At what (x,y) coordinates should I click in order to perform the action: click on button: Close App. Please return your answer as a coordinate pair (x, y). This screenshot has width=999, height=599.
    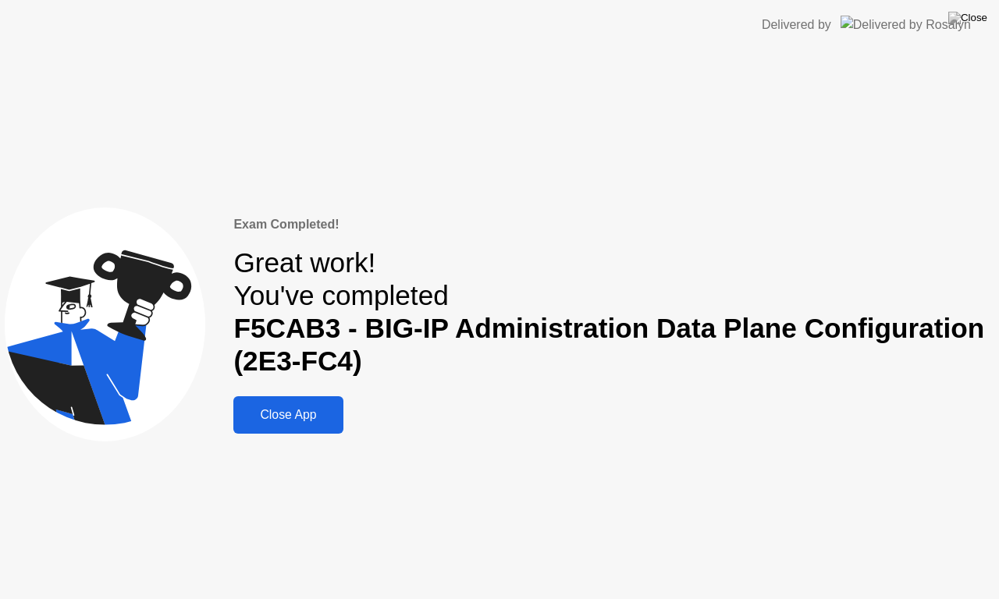
    Looking at the image, I should click on (288, 415).